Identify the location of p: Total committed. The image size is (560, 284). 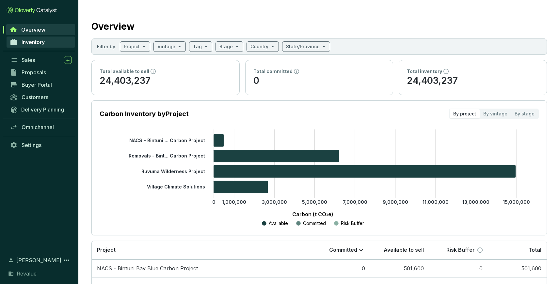
(273, 71).